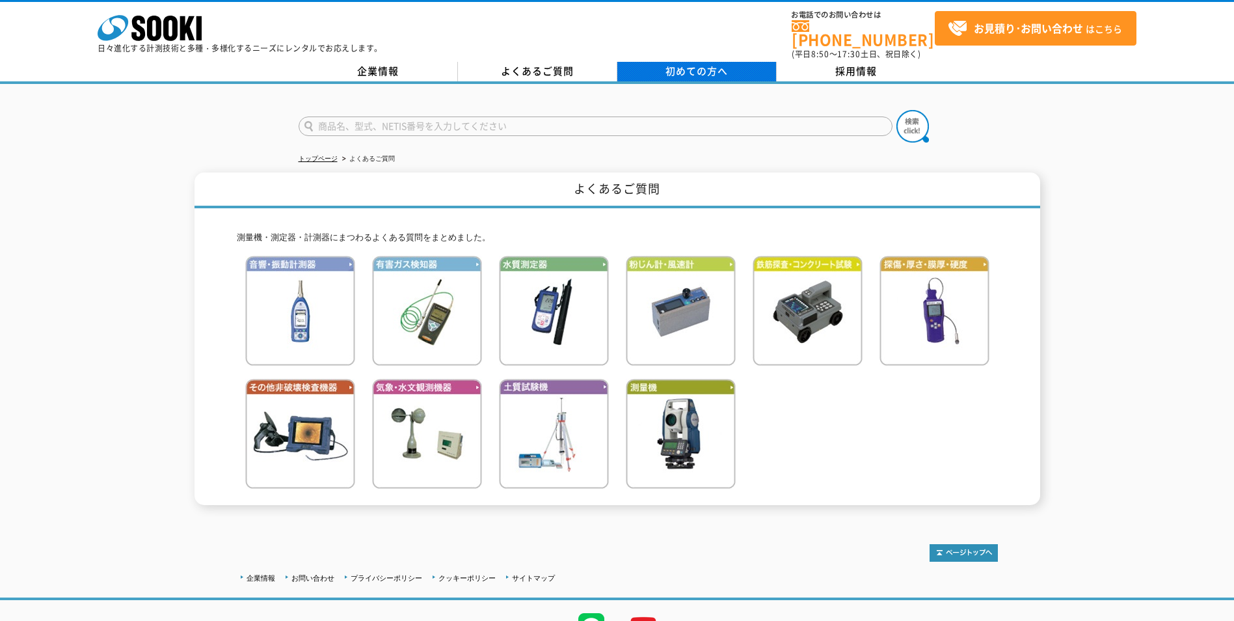 The image size is (1234, 621). I want to click on span: (平日 ～ 土日、祝日除く), so click(856, 54).